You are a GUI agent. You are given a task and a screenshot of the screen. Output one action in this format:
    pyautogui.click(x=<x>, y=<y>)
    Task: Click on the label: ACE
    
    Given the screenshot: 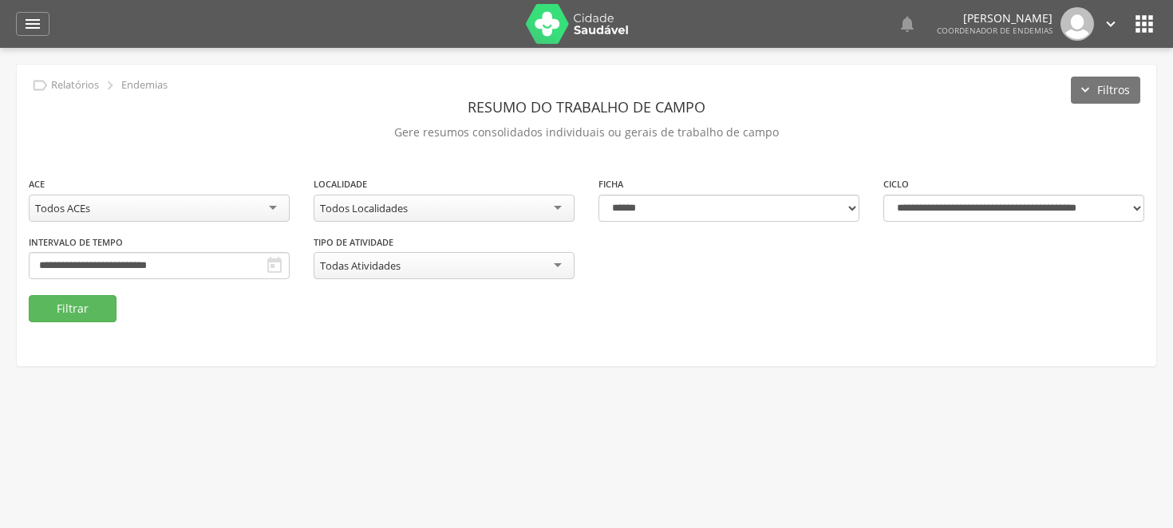 What is the action you would take?
    pyautogui.click(x=37, y=184)
    